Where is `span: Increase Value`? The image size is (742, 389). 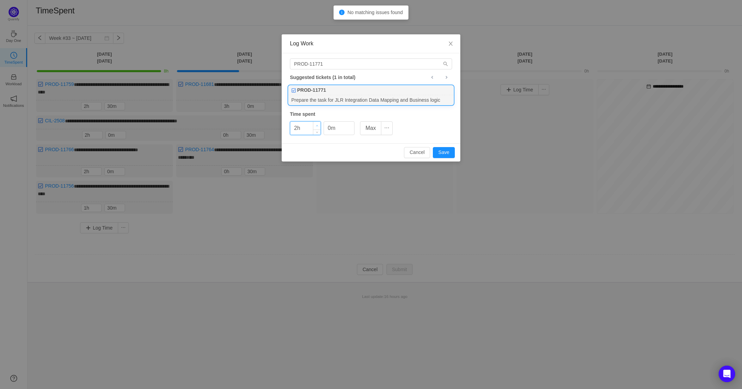 span: Increase Value is located at coordinates (317, 125).